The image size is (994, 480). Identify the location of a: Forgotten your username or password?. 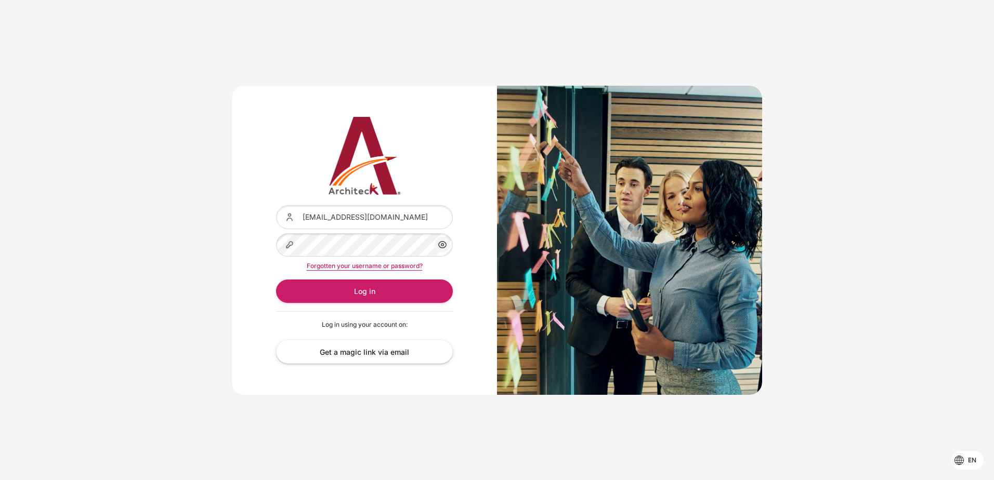
(364, 266).